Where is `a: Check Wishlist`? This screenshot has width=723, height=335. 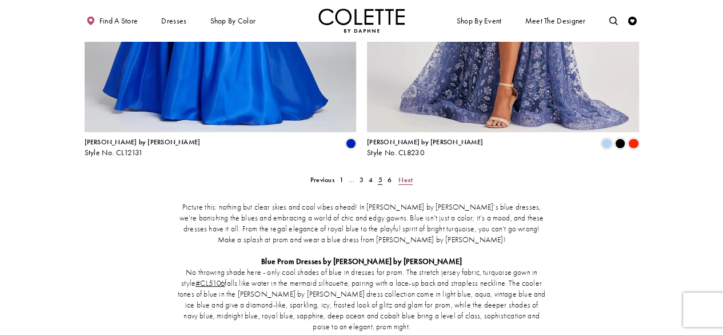
a: Check Wishlist is located at coordinates (632, 21).